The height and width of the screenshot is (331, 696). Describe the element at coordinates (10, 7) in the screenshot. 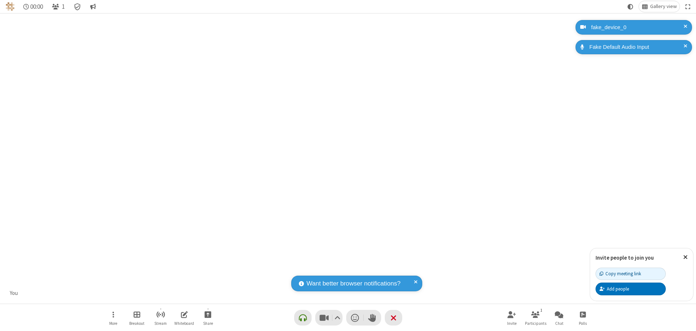

I see `img: QA Selenium DO NOT DELETE OR CHANGE` at that location.